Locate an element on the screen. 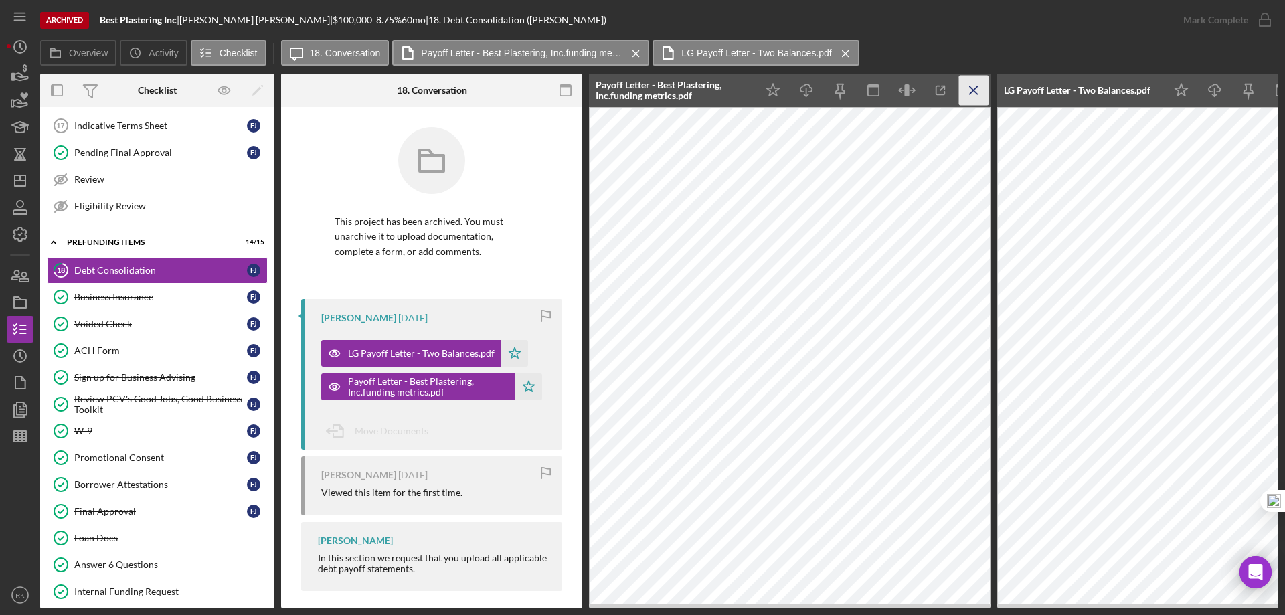 Image resolution: width=1285 pixels, height=615 pixels. a: Business InsuranceFJ is located at coordinates (157, 297).